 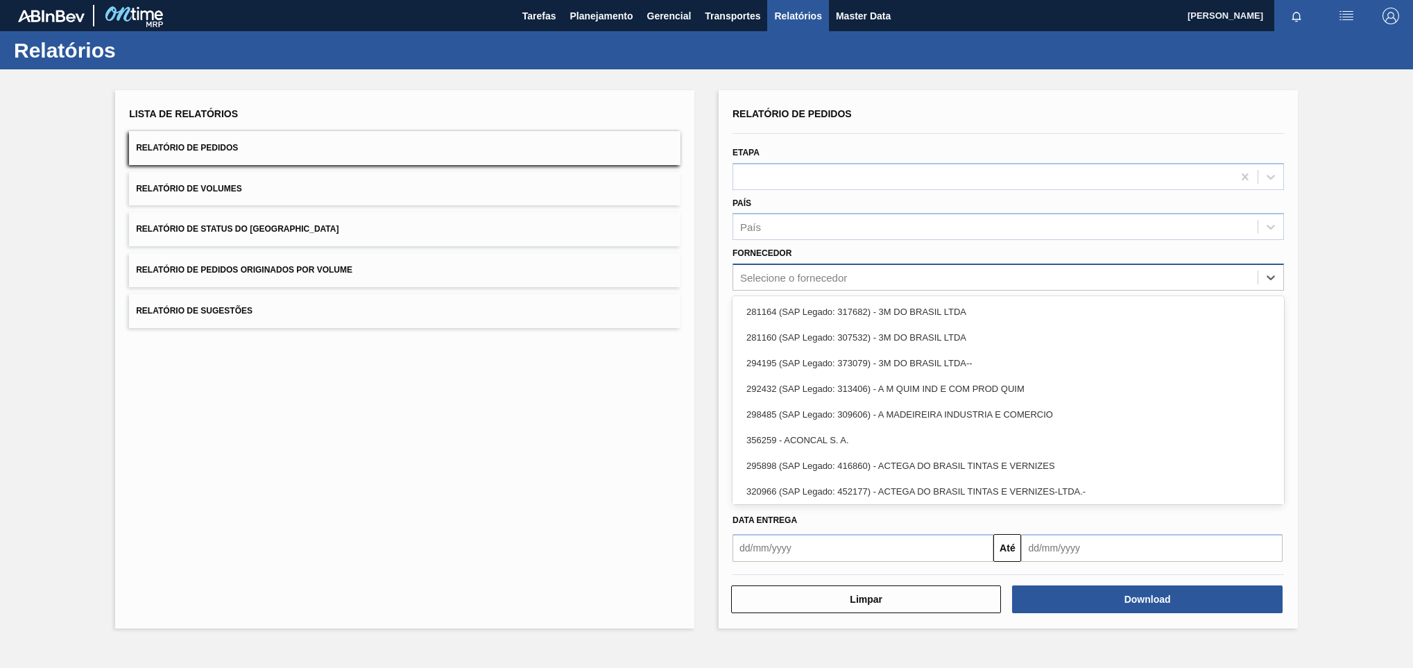 What do you see at coordinates (601, 16) in the screenshot?
I see `span: Planejamento` at bounding box center [601, 16].